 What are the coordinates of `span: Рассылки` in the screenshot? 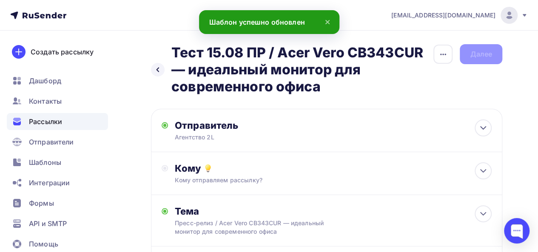 It's located at (45, 122).